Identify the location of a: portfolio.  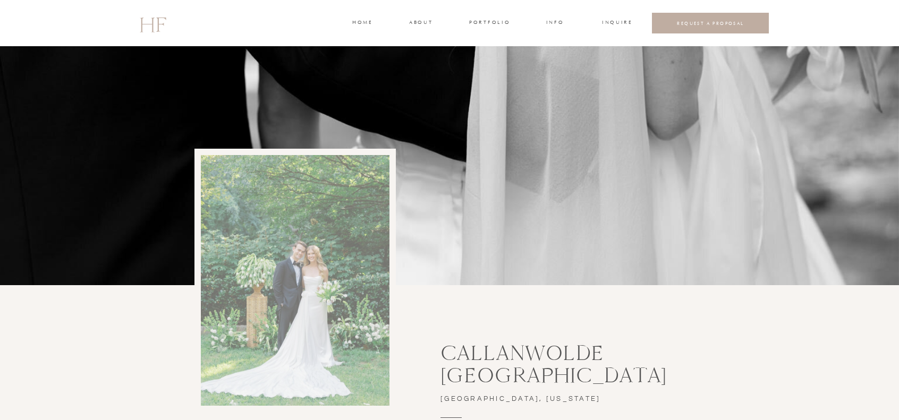
(489, 23).